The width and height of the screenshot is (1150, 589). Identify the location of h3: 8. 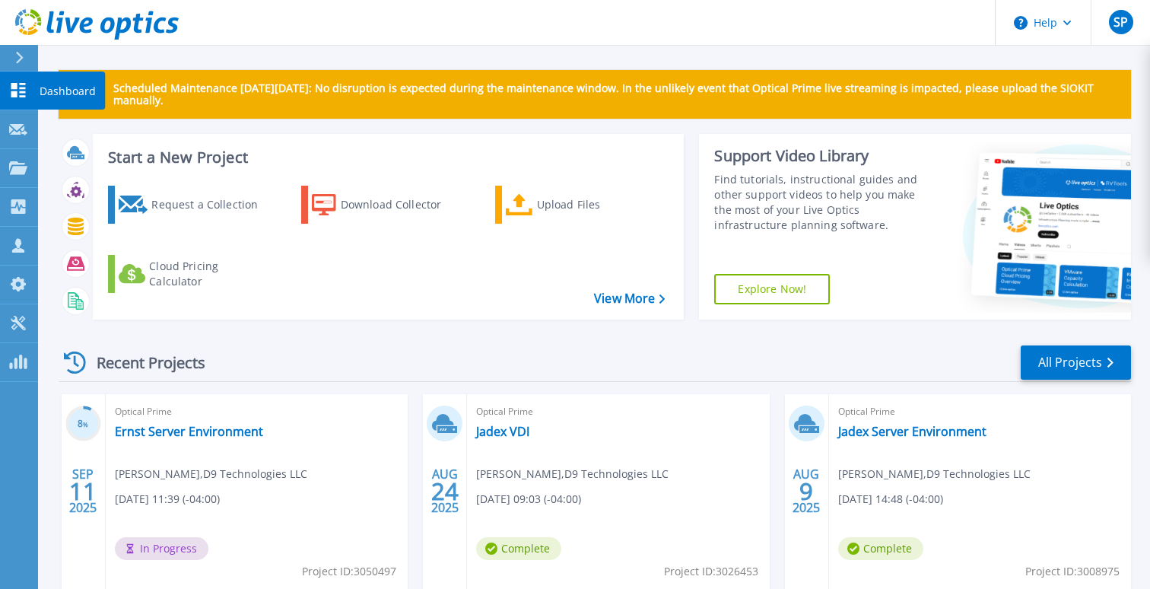
(83, 424).